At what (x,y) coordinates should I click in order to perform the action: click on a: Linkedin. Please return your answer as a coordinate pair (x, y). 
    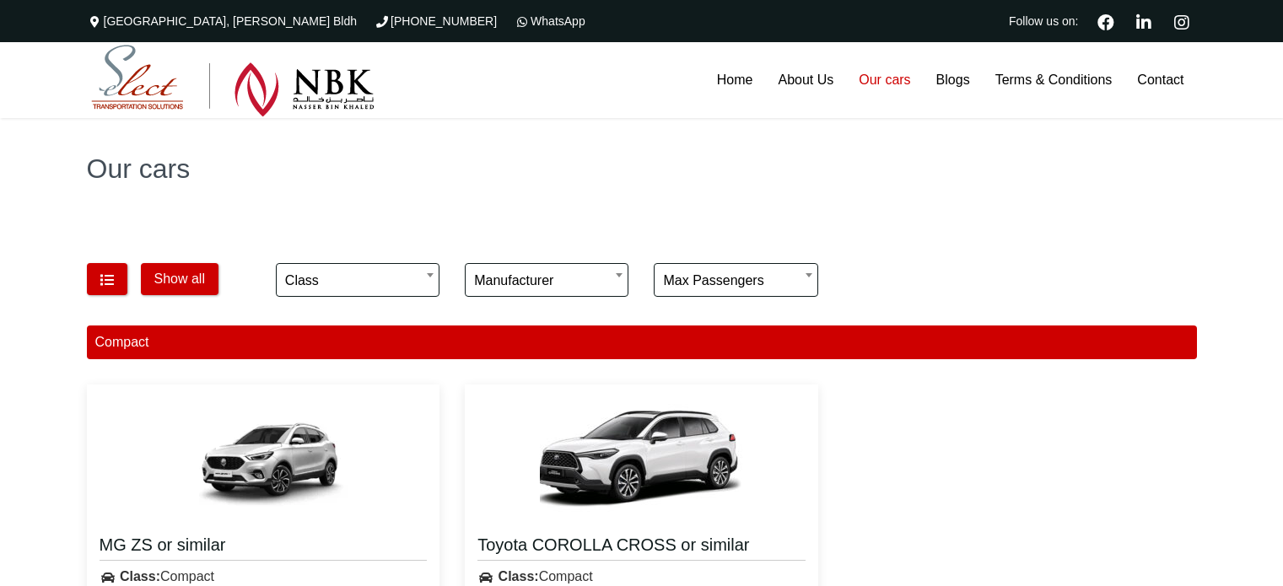
    Looking at the image, I should click on (1144, 21).